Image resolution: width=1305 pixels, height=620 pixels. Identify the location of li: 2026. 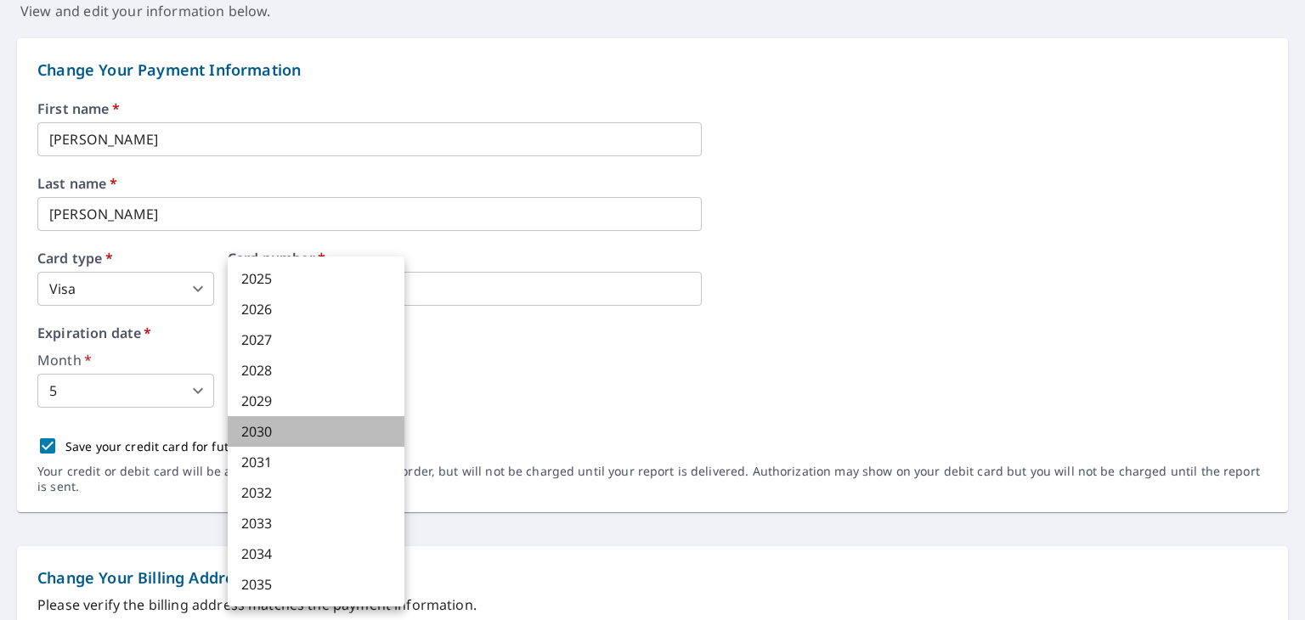
(316, 309).